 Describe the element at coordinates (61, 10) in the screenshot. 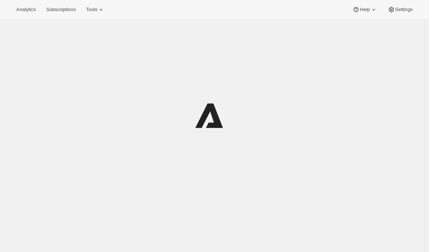

I see `span: Subscriptions` at that location.